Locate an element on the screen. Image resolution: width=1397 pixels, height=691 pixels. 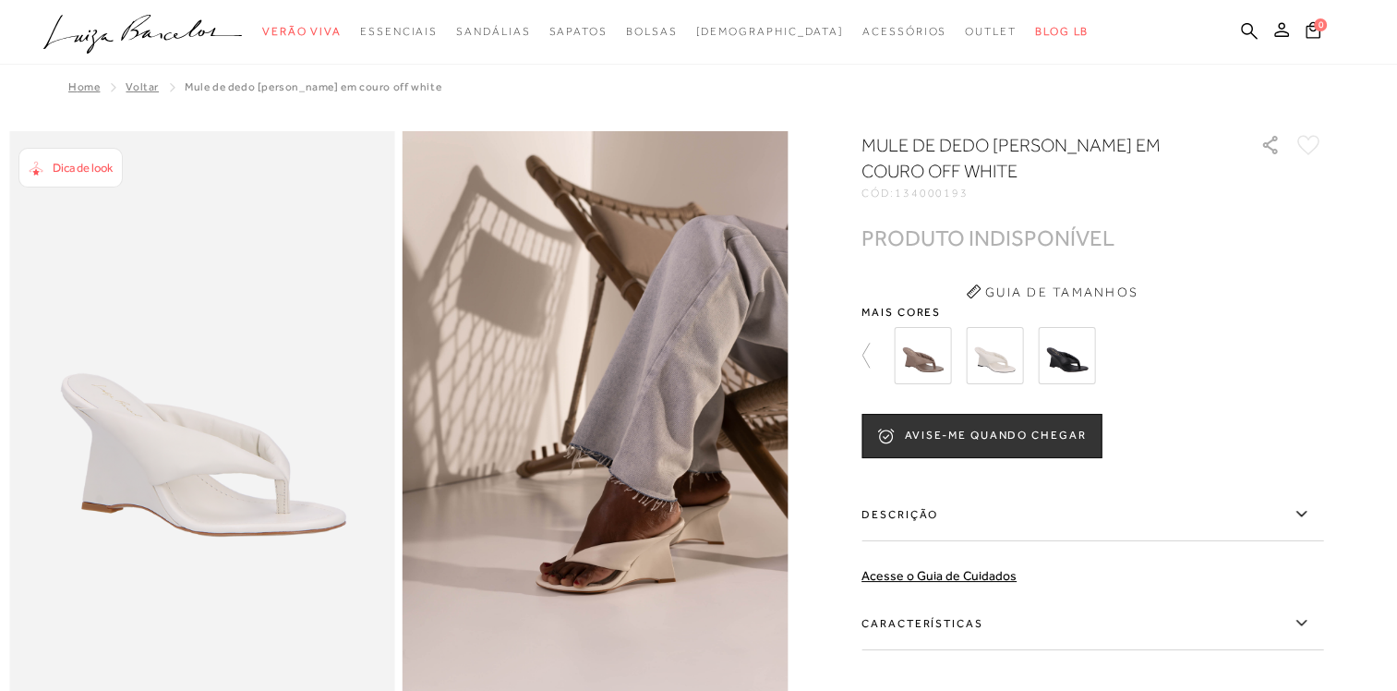
span: Home is located at coordinates (84, 87).